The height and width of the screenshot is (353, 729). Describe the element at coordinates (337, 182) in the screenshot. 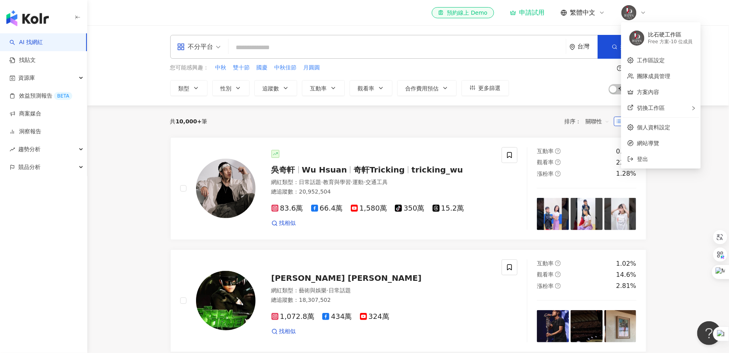

I see `span: 教育與學習` at that location.